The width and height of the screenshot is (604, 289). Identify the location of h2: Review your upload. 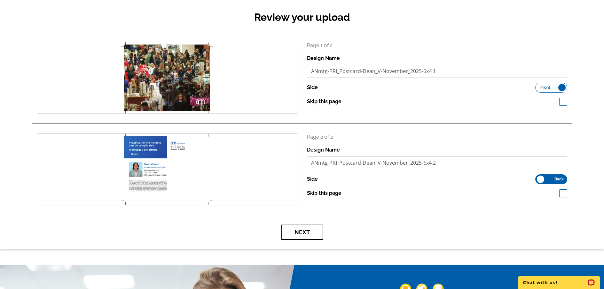
(302, 17).